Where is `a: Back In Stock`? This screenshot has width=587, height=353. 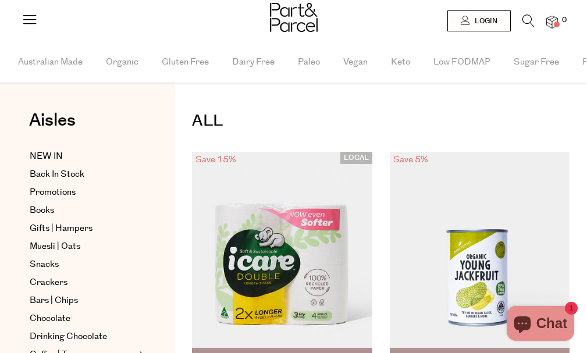 a: Back In Stock is located at coordinates (83, 175).